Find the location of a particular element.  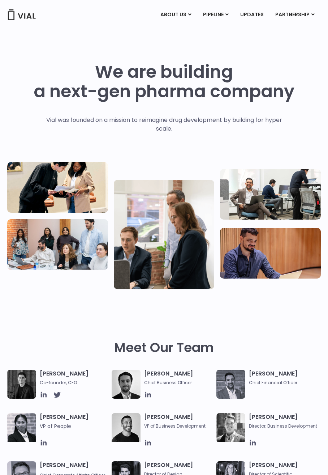

img: Man working at a computer is located at coordinates (270, 253).